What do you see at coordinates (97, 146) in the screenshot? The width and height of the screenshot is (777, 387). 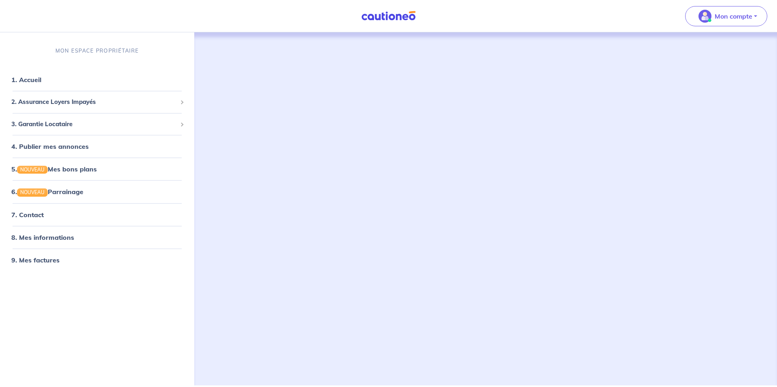 I see `div: 4. Publier mes annonces` at bounding box center [97, 146].